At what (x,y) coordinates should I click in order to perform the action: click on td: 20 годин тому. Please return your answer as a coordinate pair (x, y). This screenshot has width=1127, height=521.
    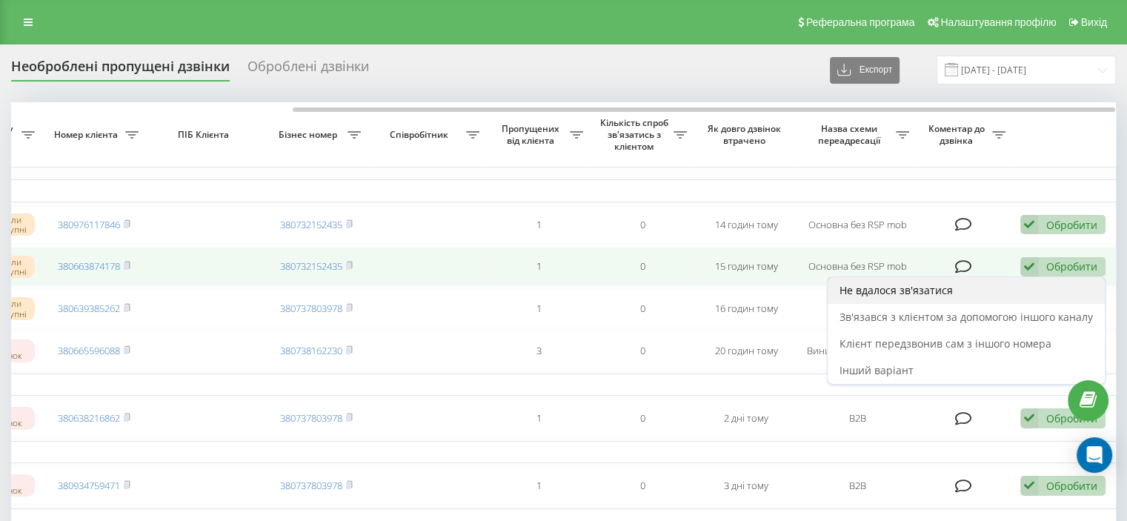
    Looking at the image, I should click on (746, 350).